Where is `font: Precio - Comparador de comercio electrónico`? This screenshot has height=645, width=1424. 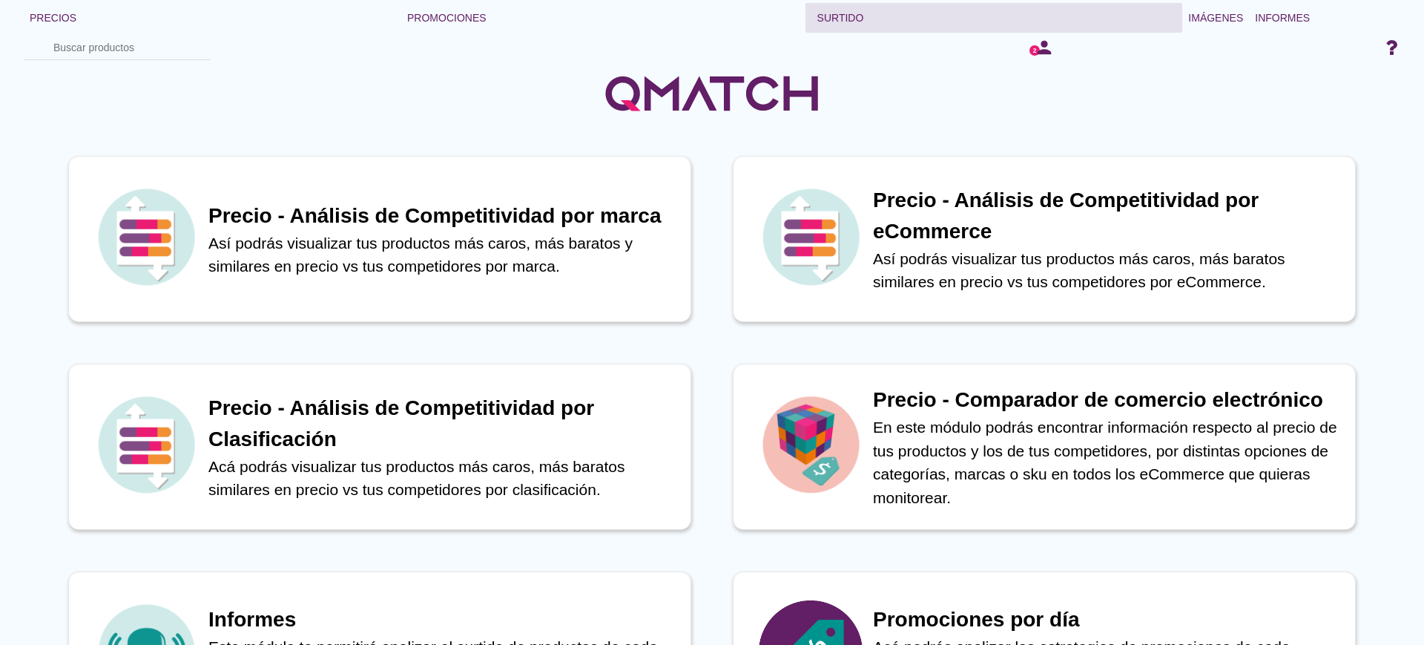 font: Precio - Comparador de comercio electrónico is located at coordinates (1098, 399).